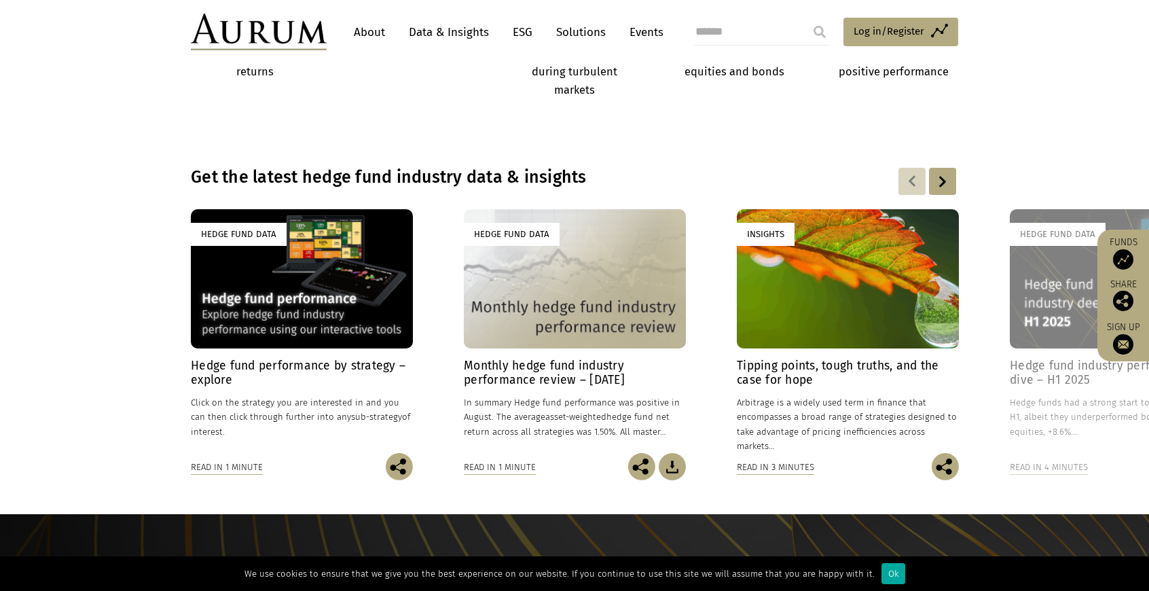 The width and height of the screenshot is (1149, 591). I want to click on a: Data & Insights, so click(449, 32).